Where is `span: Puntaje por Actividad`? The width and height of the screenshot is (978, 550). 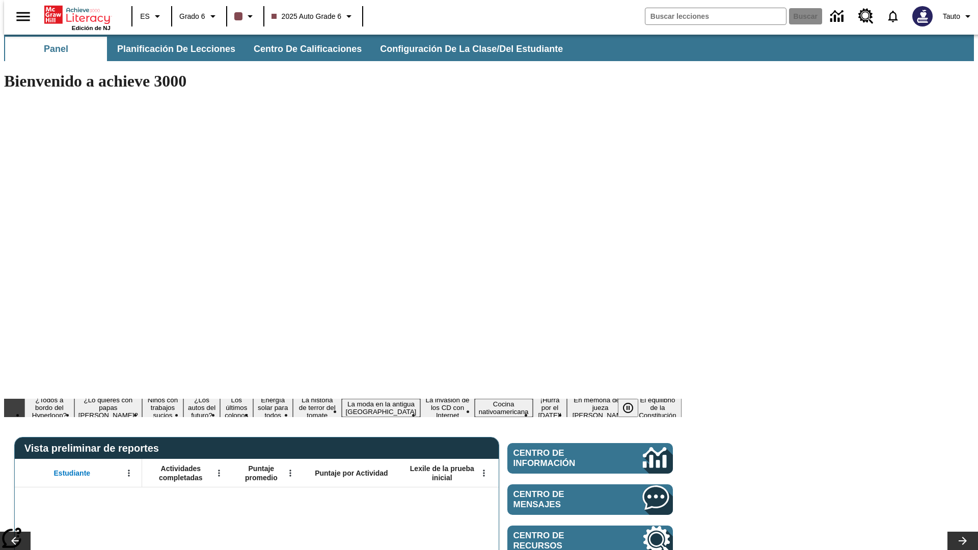 span: Puntaje por Actividad is located at coordinates (351, 473).